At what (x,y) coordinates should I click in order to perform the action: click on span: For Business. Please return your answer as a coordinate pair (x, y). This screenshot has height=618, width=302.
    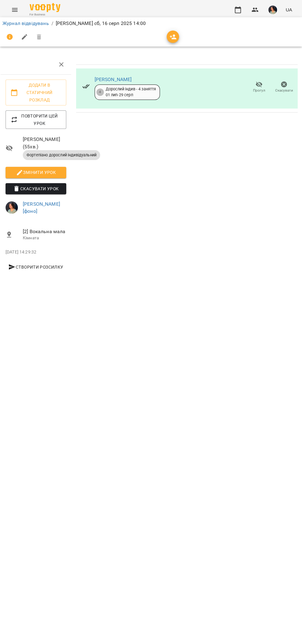
    Looking at the image, I should click on (45, 15).